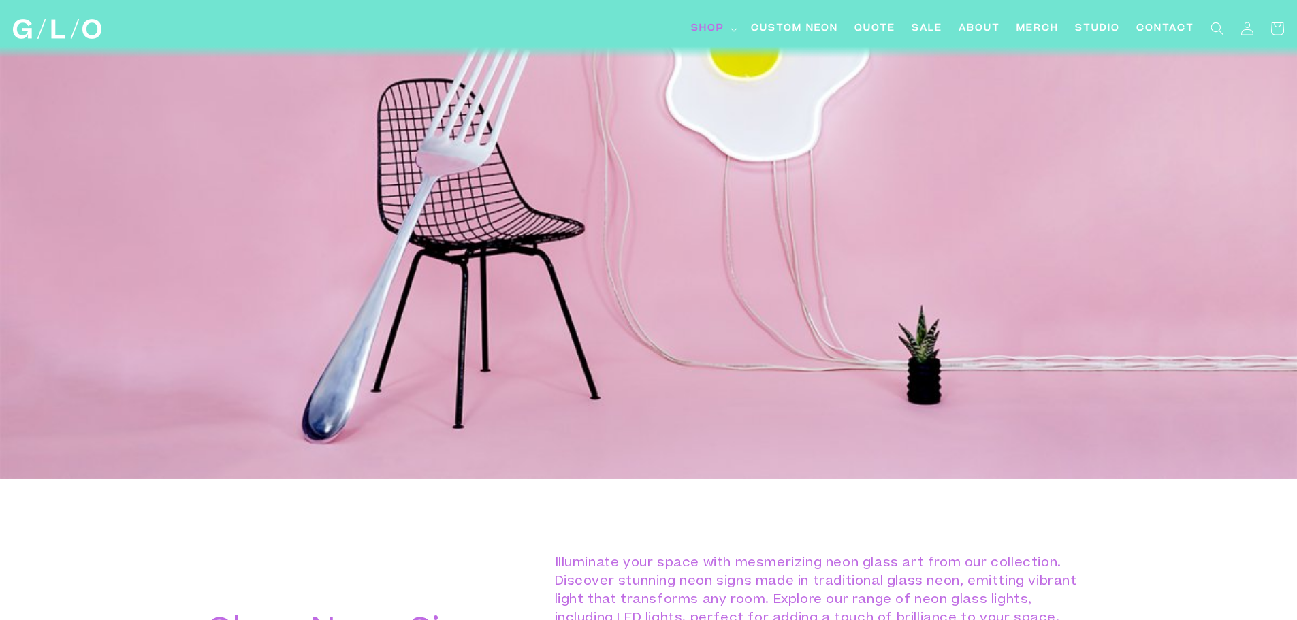 This screenshot has height=620, width=1297. I want to click on a: About, so click(979, 29).